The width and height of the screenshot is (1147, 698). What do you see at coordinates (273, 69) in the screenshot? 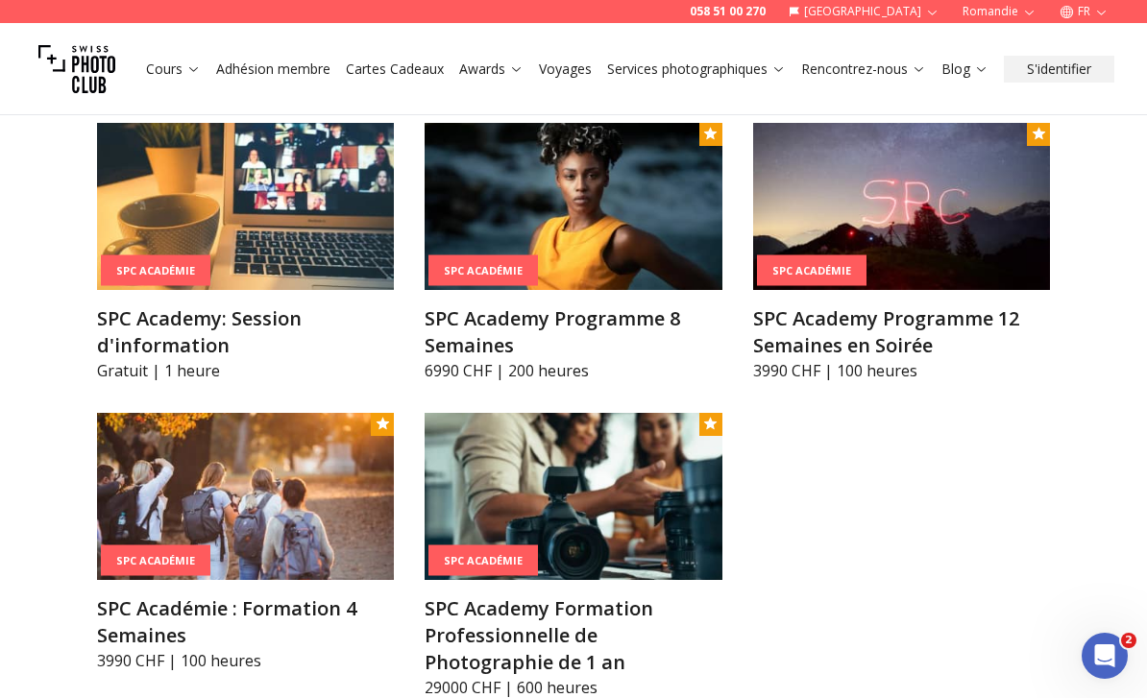
I see `a: Adhésion membre` at bounding box center [273, 69].